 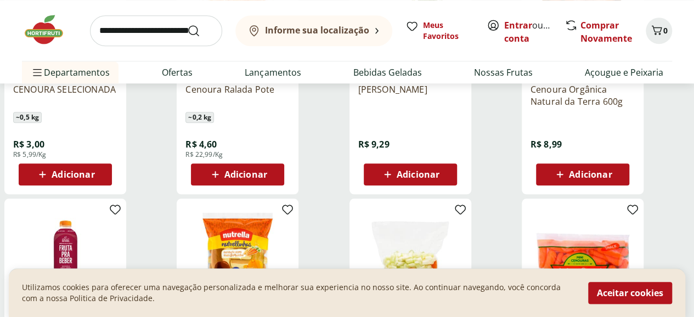 I want to click on a: Meus Favoritos, so click(x=439, y=31).